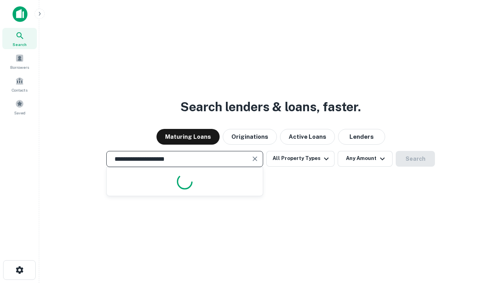 This screenshot has height=283, width=502. Describe the element at coordinates (20, 14) in the screenshot. I see `img: capitalize-icon.png` at that location.